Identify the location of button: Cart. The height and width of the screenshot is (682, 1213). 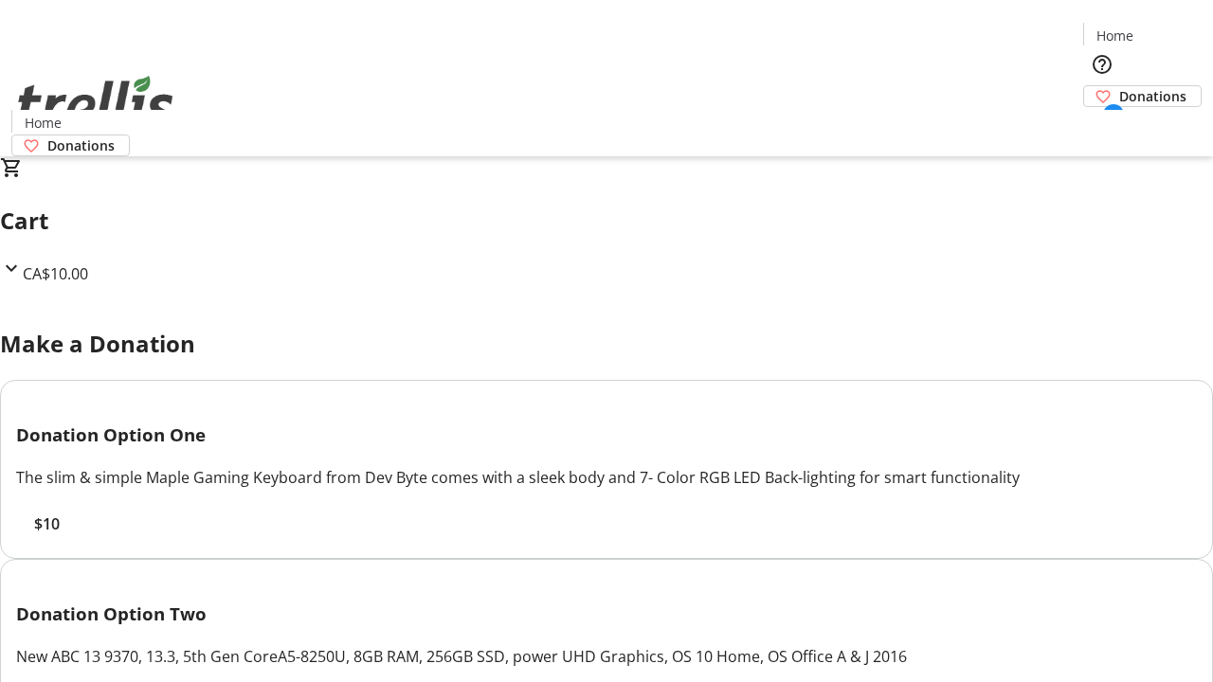
(1102, 126).